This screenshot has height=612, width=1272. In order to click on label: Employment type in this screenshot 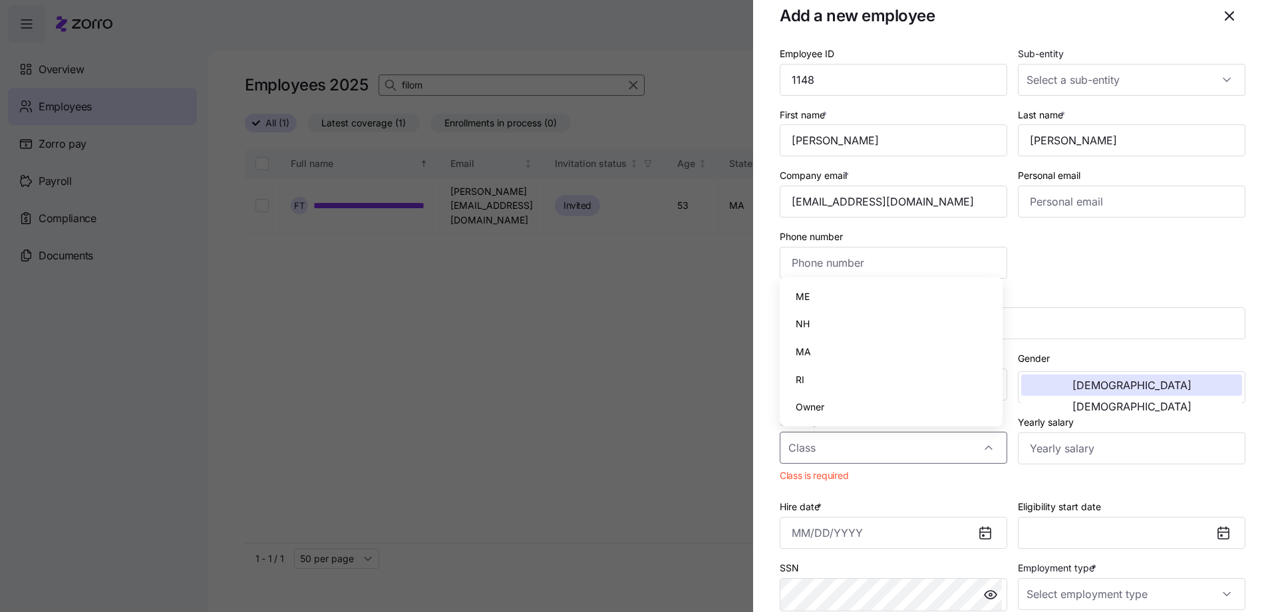, I will do `click(1059, 568)`.